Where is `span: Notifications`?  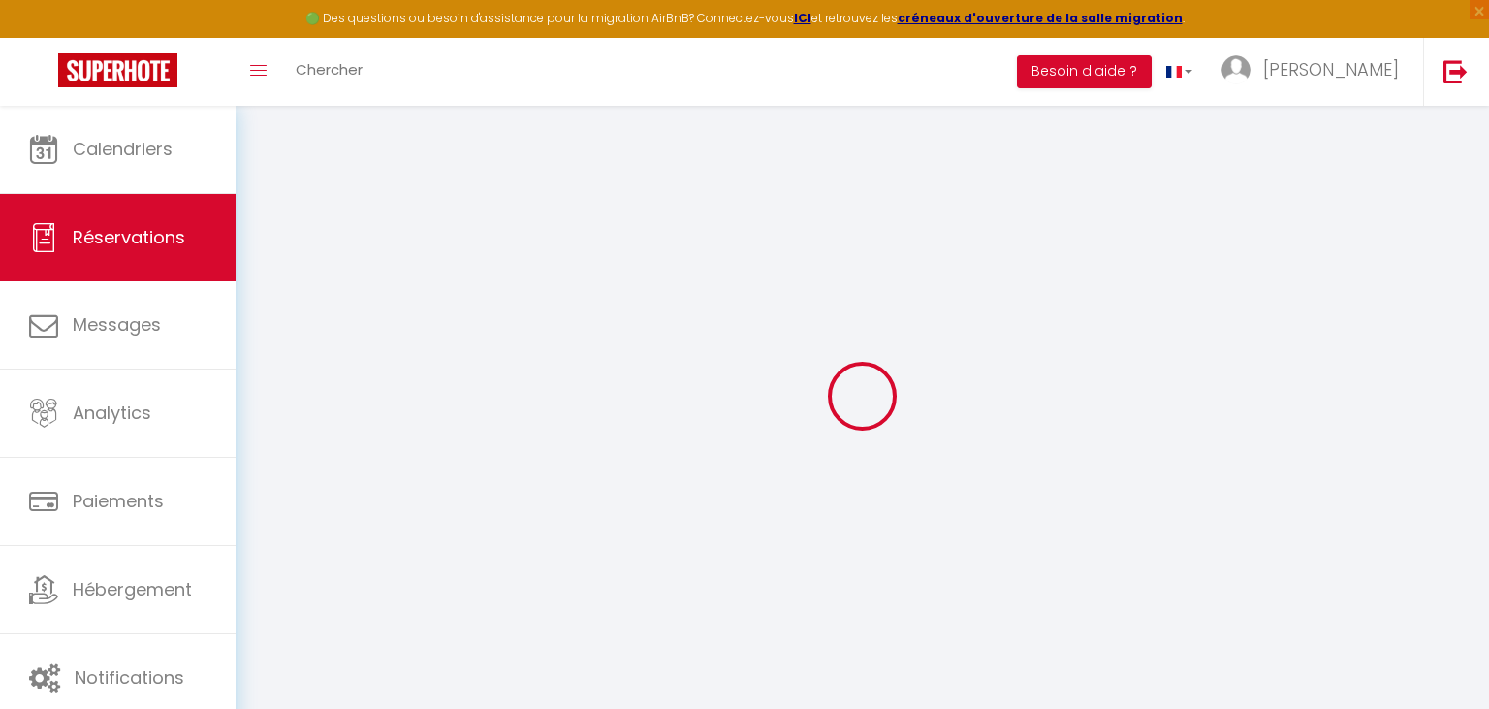 span: Notifications is located at coordinates (129, 677).